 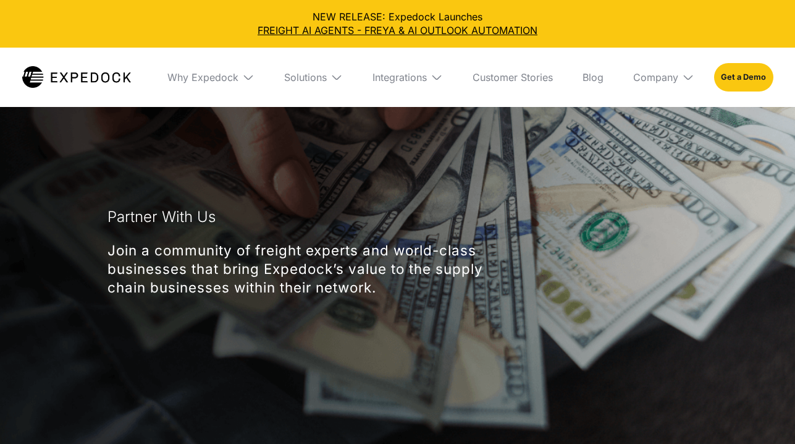 What do you see at coordinates (397, 23) in the screenshot?
I see `div: NEW RELEASE: Expedock Launches` at bounding box center [397, 23].